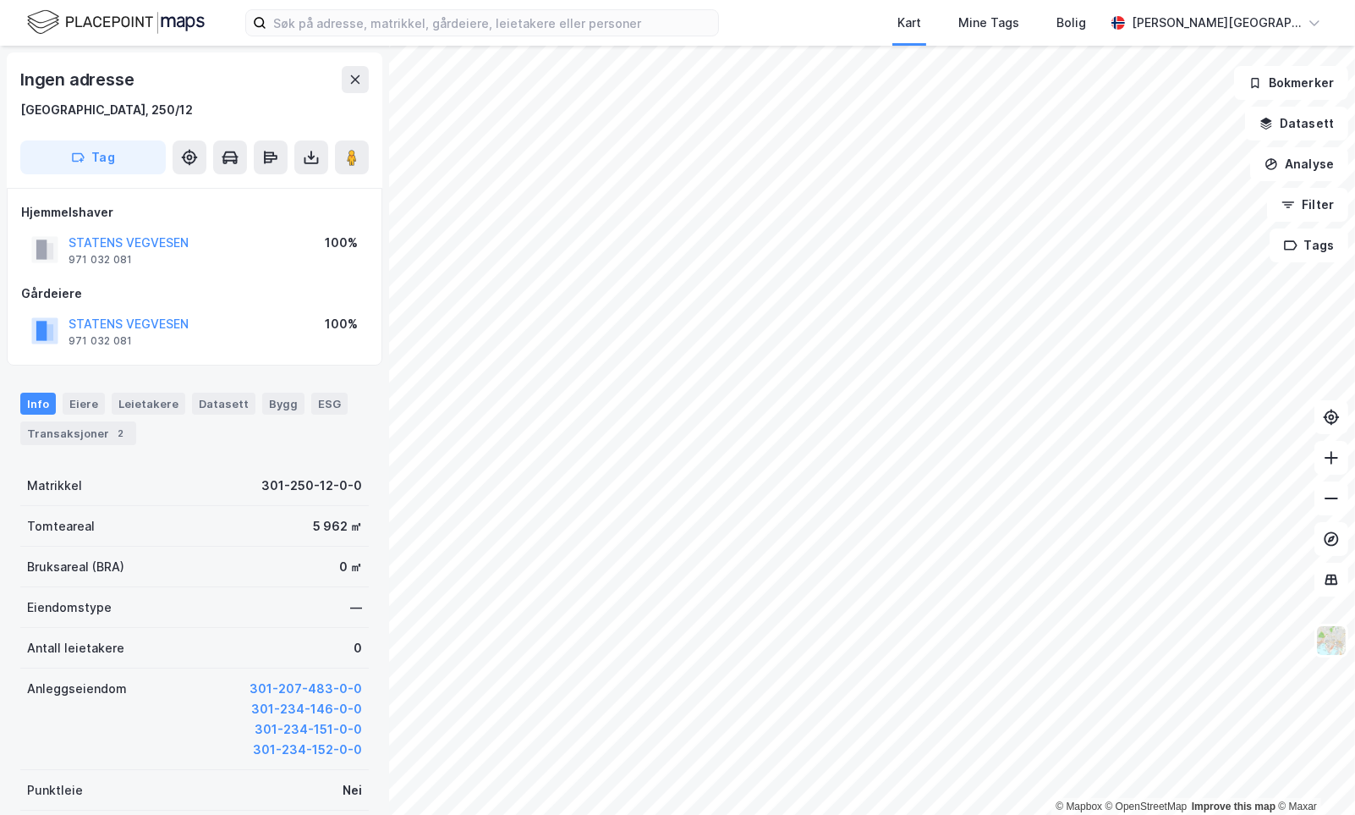 The image size is (1355, 815). Describe the element at coordinates (93, 157) in the screenshot. I see `button: Tag` at that location.